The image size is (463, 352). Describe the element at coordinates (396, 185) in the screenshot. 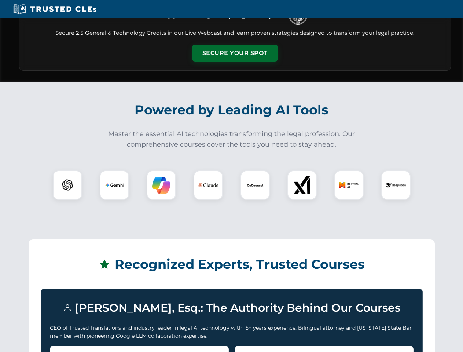

I see `div: DeepSeek` at that location.